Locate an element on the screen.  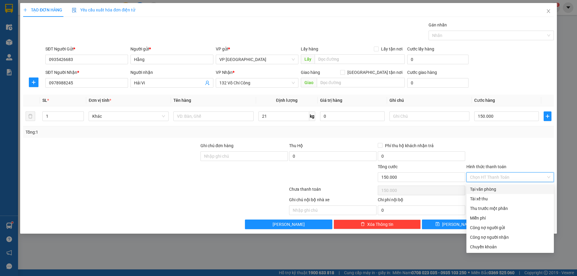
div: VP gửi is located at coordinates (257, 49).